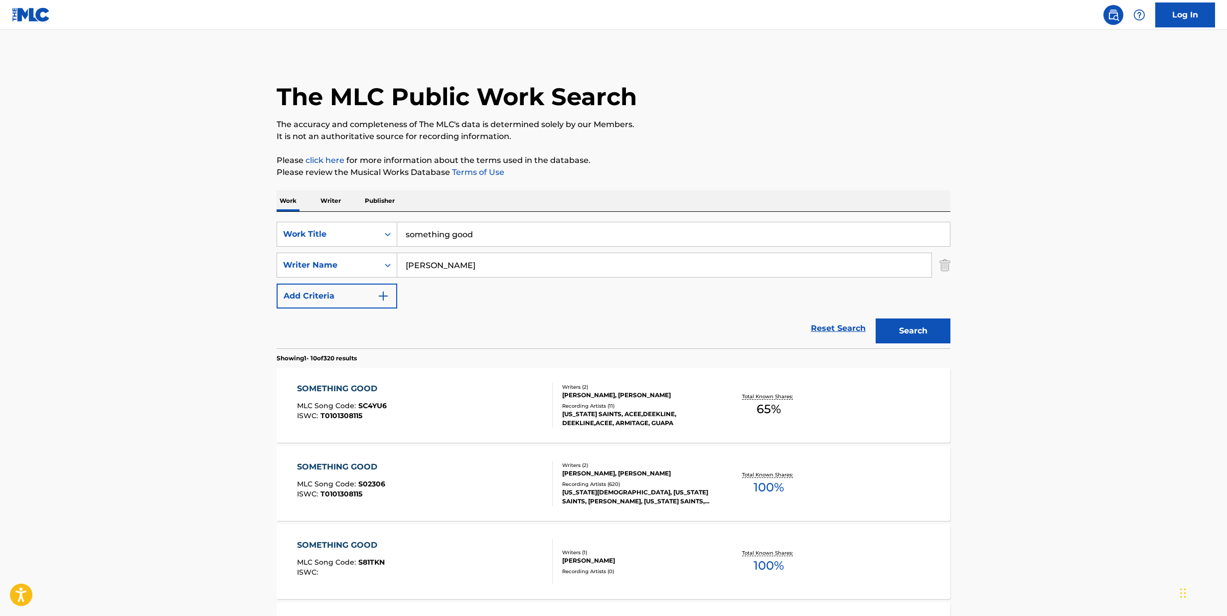  What do you see at coordinates (477, 172) in the screenshot?
I see `a: Terms of Use` at bounding box center [477, 172].